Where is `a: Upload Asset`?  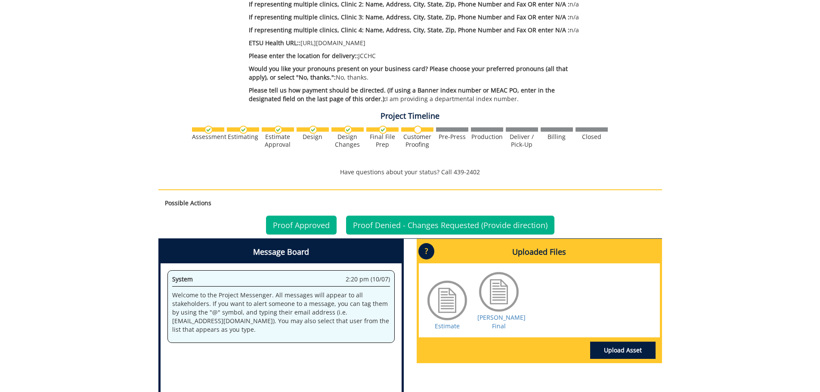 a: Upload Asset is located at coordinates (623, 350).